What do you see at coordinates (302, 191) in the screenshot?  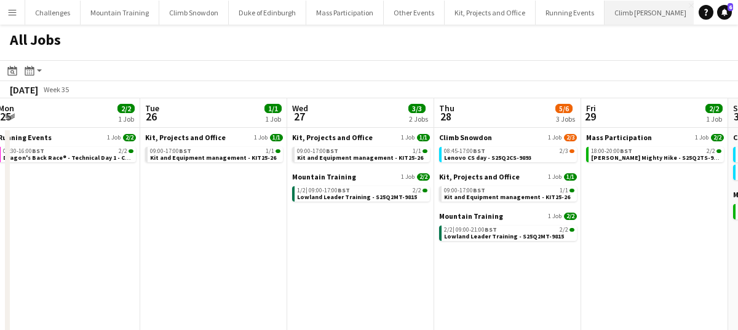 I see `span: 1/2` at bounding box center [302, 191].